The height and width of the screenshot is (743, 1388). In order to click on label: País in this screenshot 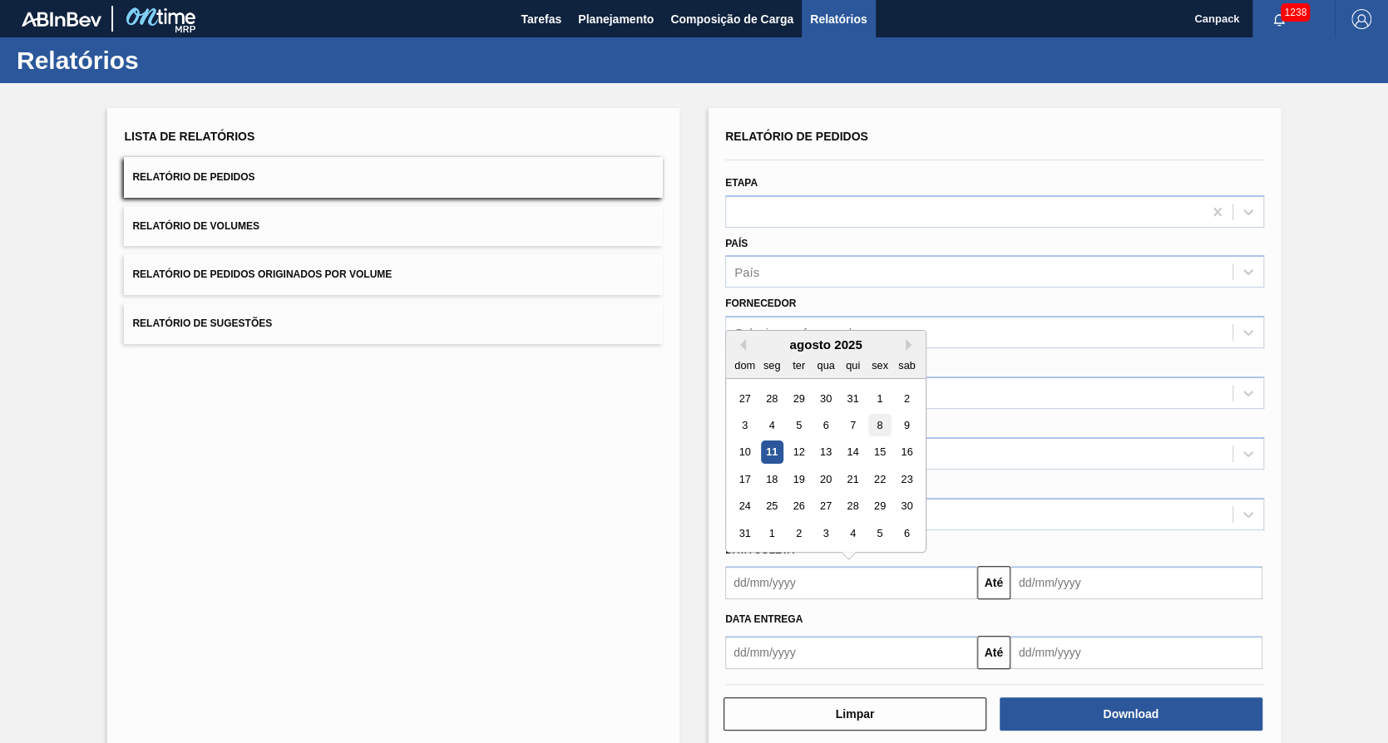, I will do `click(736, 244)`.